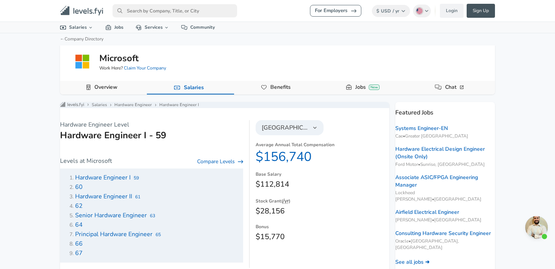  I want to click on a: Principal Hardware Engineer65, so click(118, 234).